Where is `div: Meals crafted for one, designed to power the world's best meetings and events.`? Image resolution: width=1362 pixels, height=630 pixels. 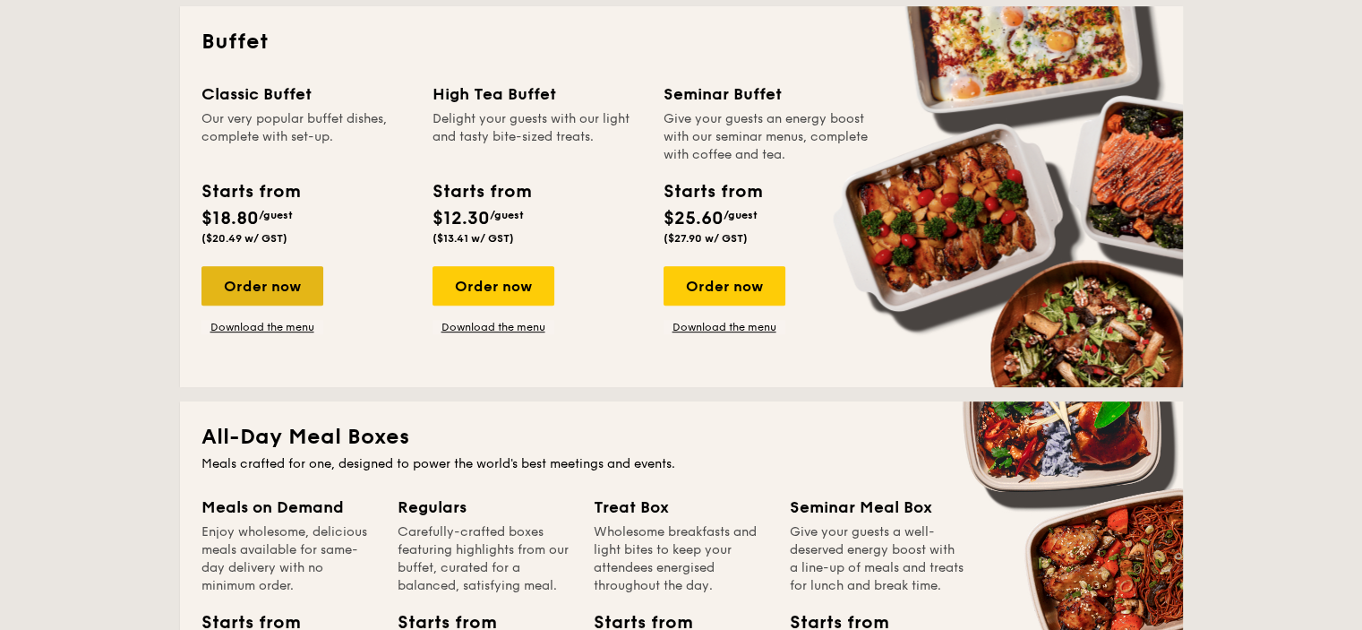 div: Meals crafted for one, designed to power the world's best meetings and events. is located at coordinates (682, 464).